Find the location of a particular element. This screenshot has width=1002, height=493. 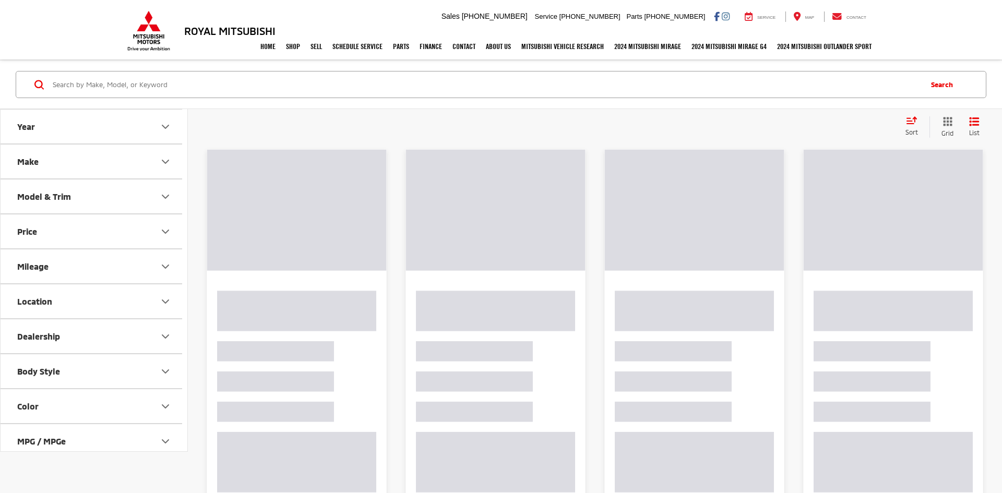

a: Sell is located at coordinates (316, 46).